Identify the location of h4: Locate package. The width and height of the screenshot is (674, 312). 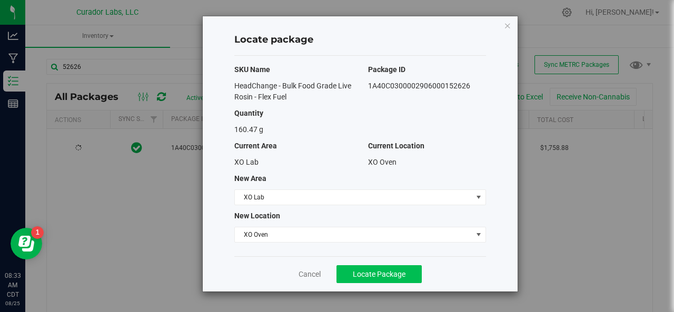
(360, 40).